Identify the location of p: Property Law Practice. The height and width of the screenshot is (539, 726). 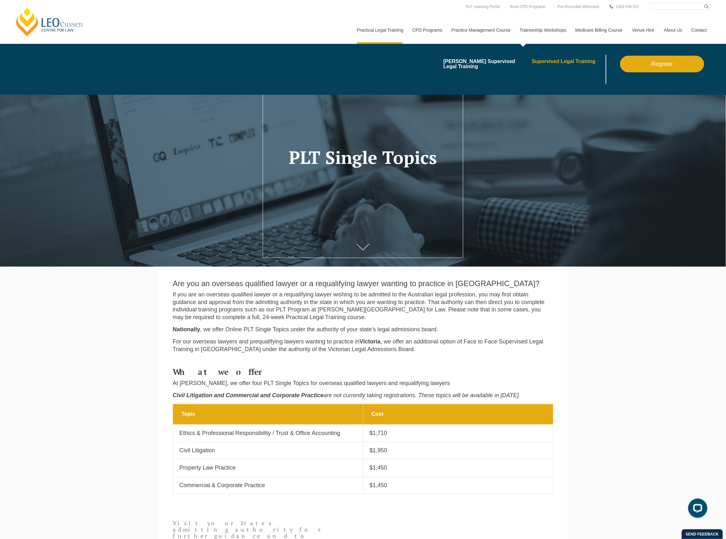
(268, 467).